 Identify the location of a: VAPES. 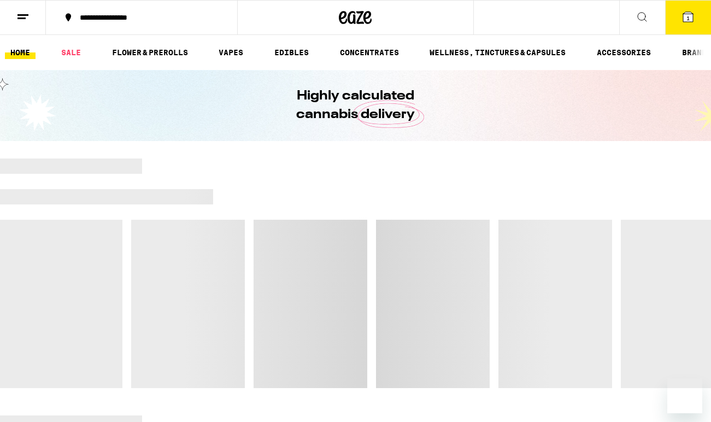
(230, 52).